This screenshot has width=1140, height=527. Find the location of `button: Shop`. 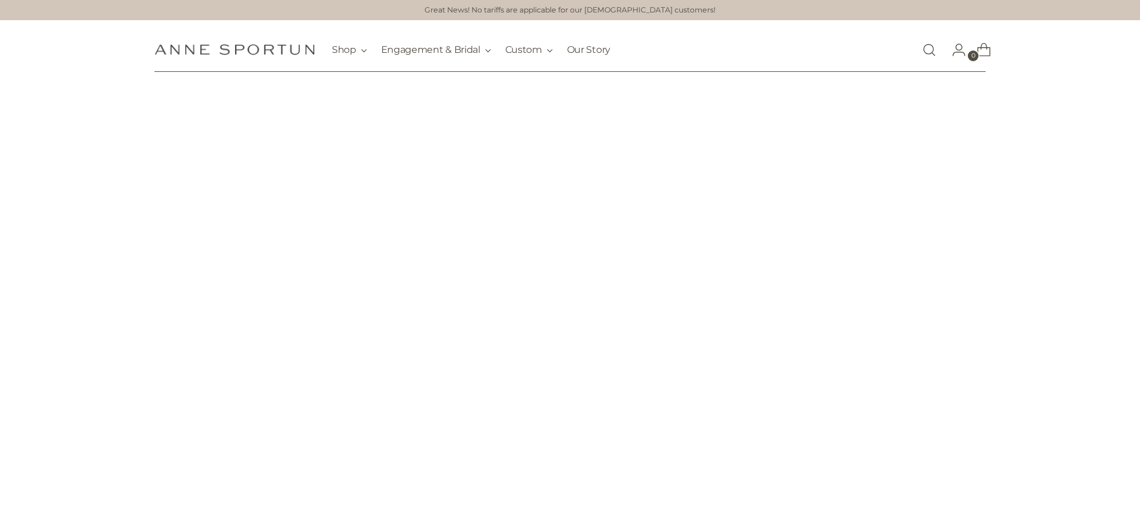

button: Shop is located at coordinates (349, 50).